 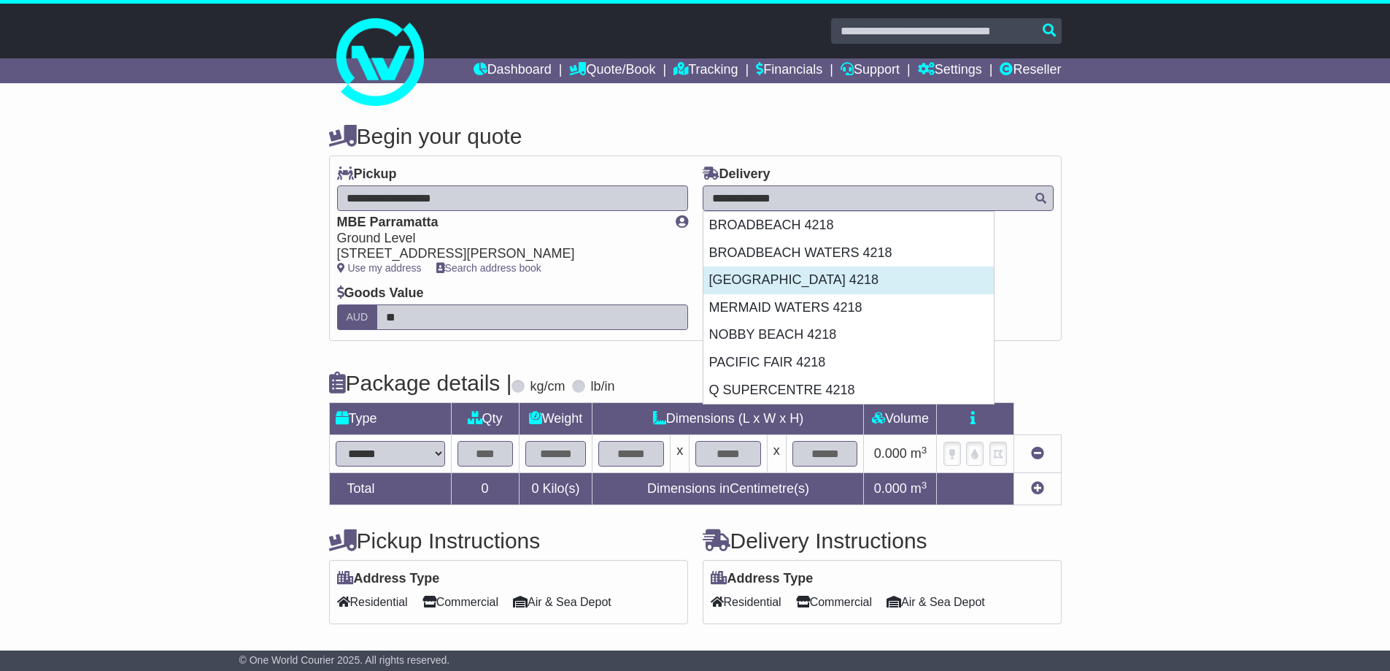 I want to click on a: Search address book, so click(x=489, y=268).